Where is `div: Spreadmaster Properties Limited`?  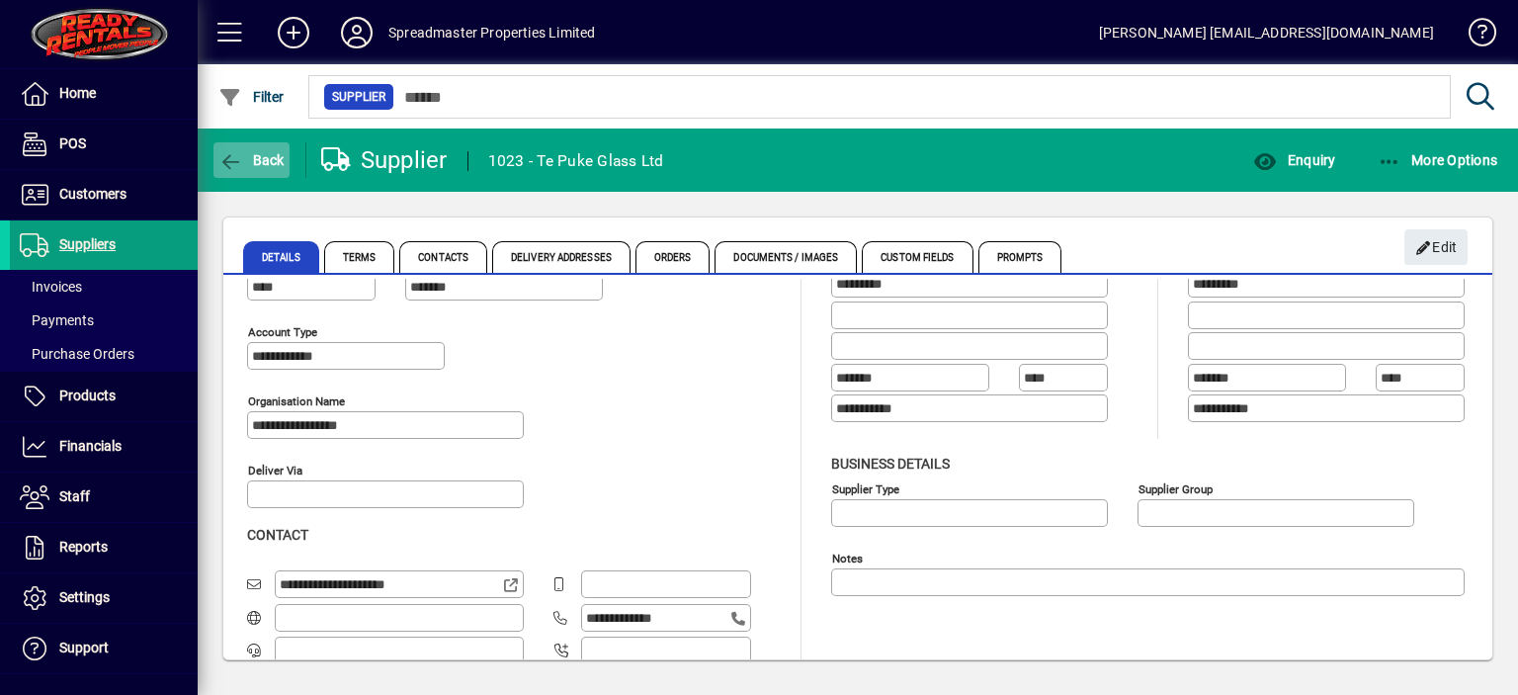 div: Spreadmaster Properties Limited is located at coordinates (491, 33).